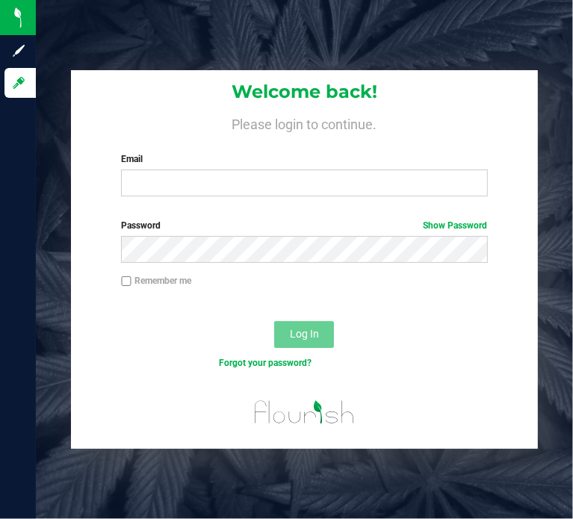 This screenshot has height=519, width=573. Describe the element at coordinates (304, 92) in the screenshot. I see `h1: Welcome back!` at that location.